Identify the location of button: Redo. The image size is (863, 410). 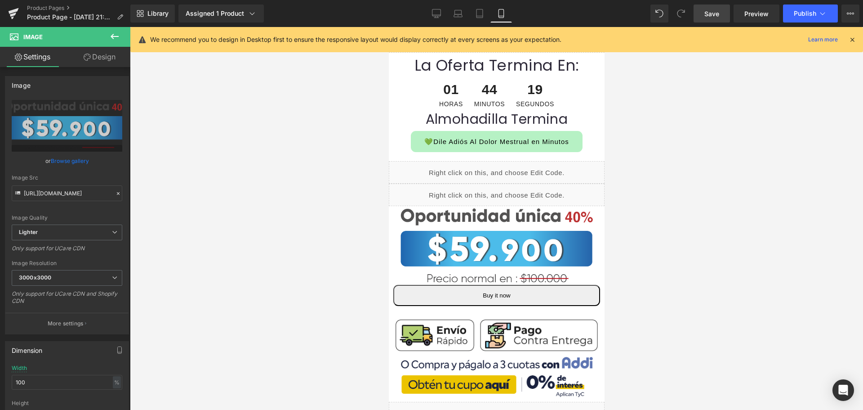
(681, 13).